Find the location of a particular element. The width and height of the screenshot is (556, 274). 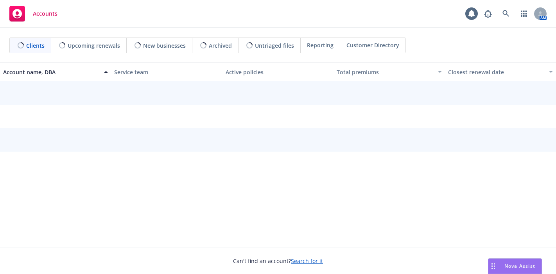

span: Upcoming renewals is located at coordinates (94, 45).